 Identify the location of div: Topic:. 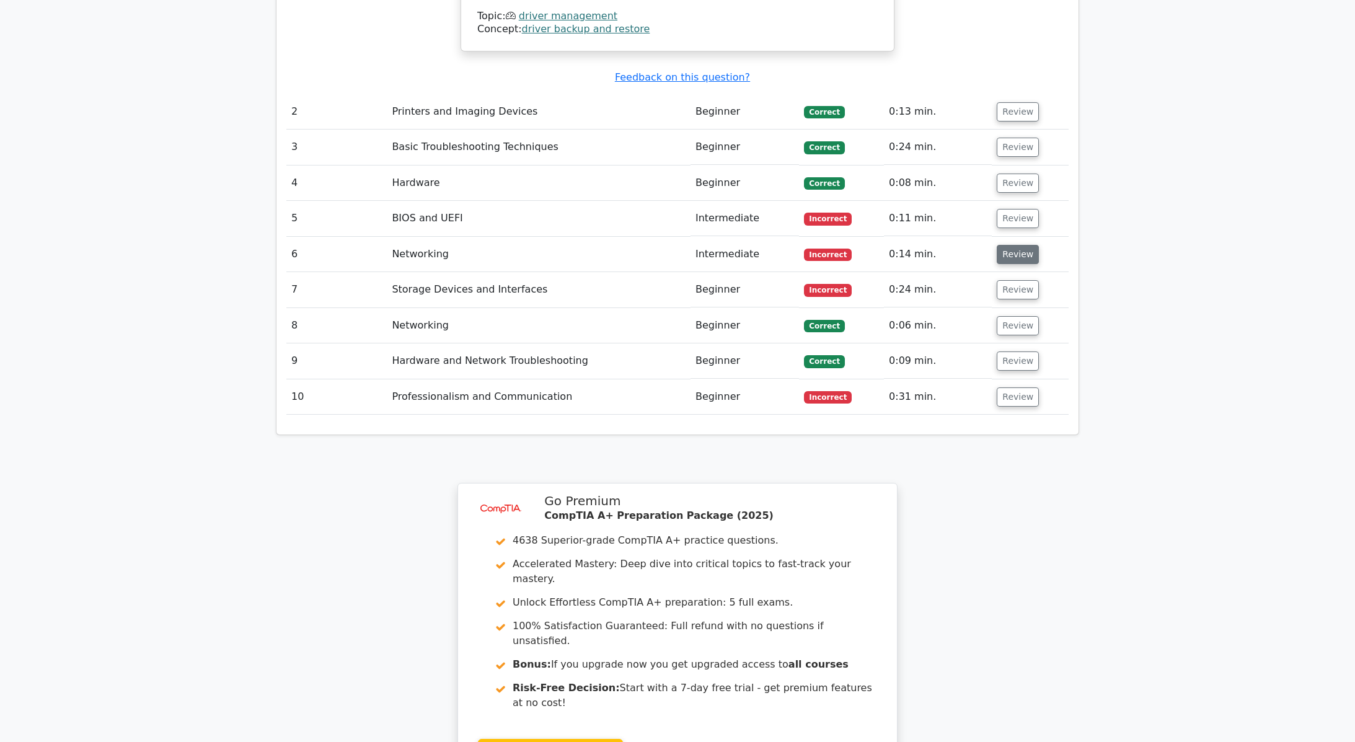
(678, 16).